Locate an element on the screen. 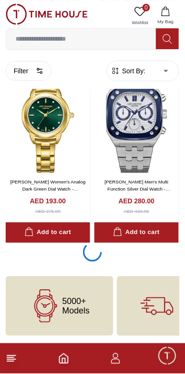 This screenshot has width=185, height=374. img: Lee Cooper Women's Analog Dark Green Dial Watch - LC08024.170 is located at coordinates (48, 119).